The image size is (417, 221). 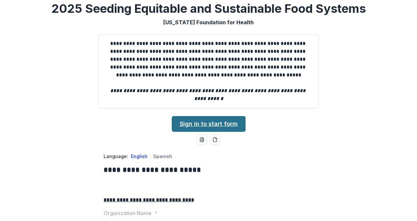 What do you see at coordinates (209, 124) in the screenshot?
I see `a: Sign in to start form` at bounding box center [209, 124].